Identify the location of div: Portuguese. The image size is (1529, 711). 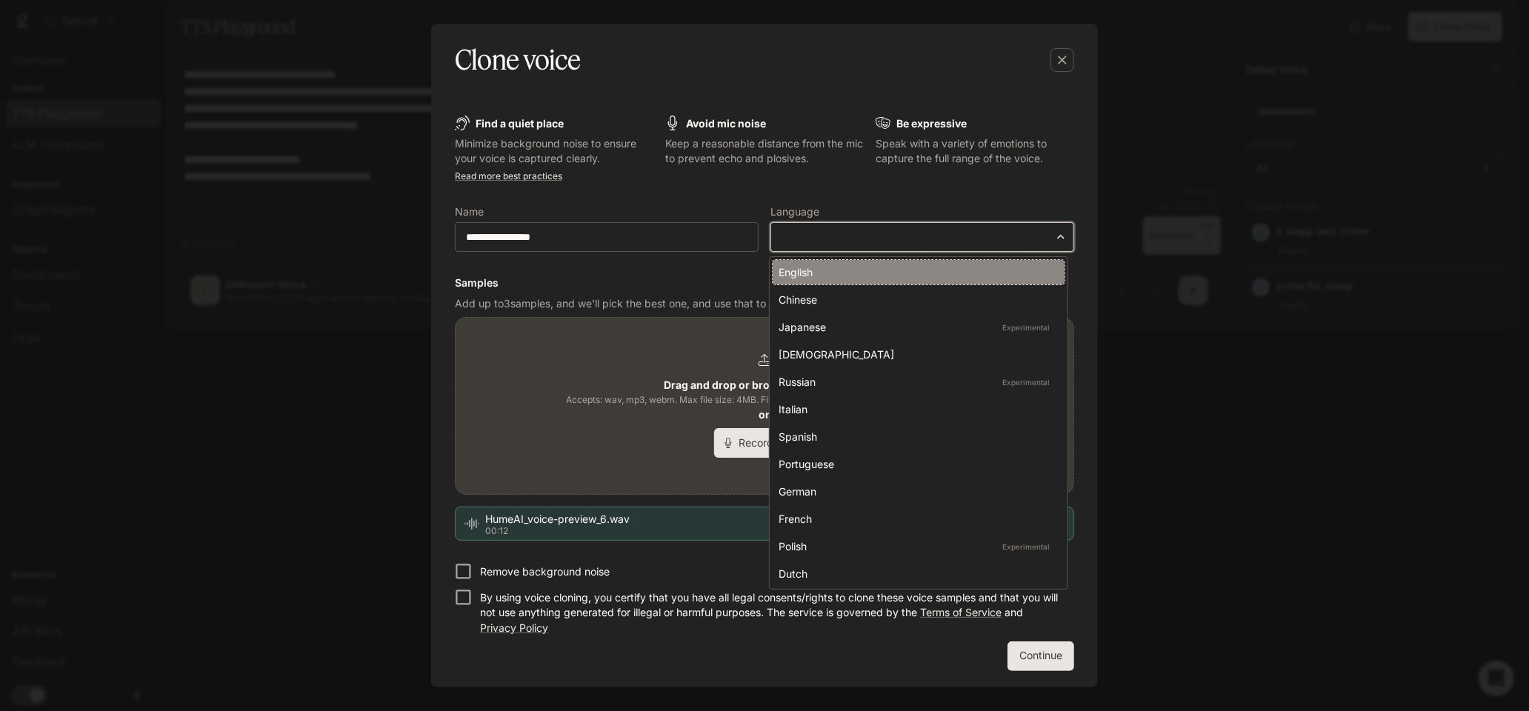
(916, 464).